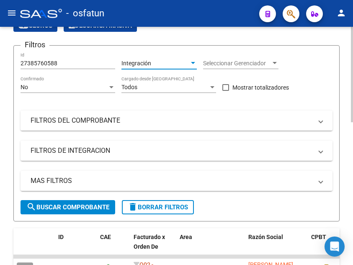 The width and height of the screenshot is (353, 265). I want to click on datatable-header-cell: CAE, so click(114, 247).